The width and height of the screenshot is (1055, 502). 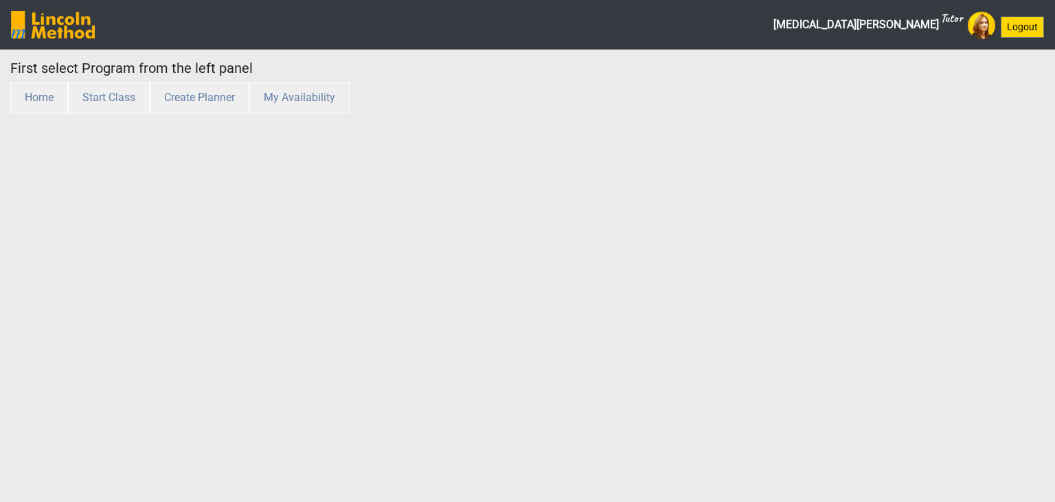 I want to click on a: Start Class, so click(x=109, y=97).